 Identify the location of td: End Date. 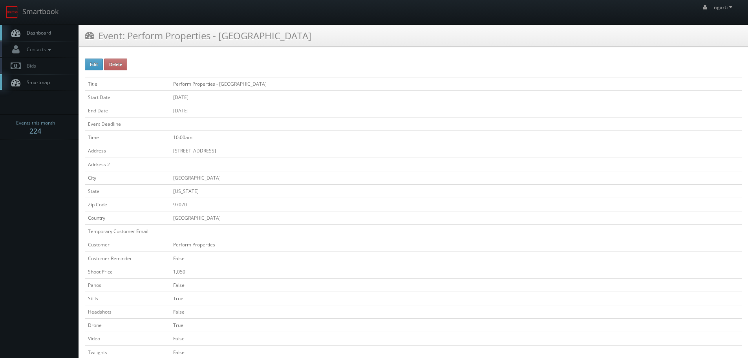
(127, 110).